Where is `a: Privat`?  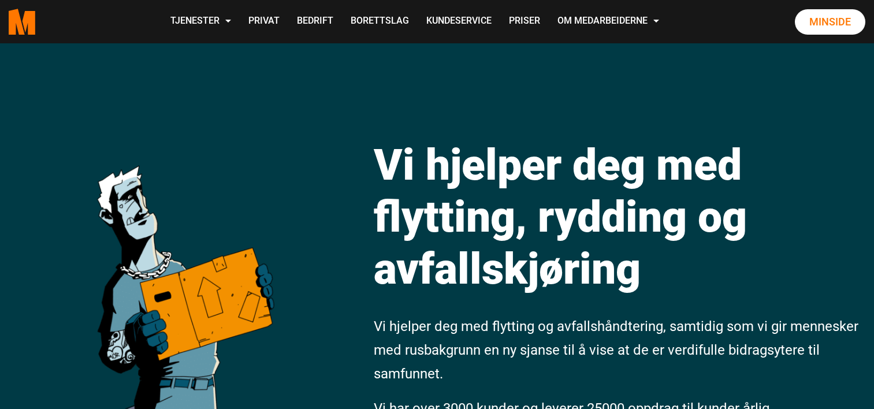 a: Privat is located at coordinates (264, 21).